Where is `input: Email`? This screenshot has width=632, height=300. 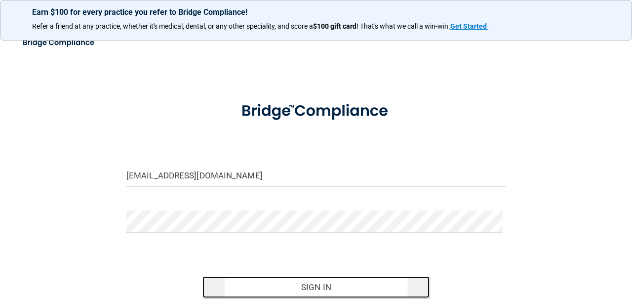 input: Email is located at coordinates (316, 175).